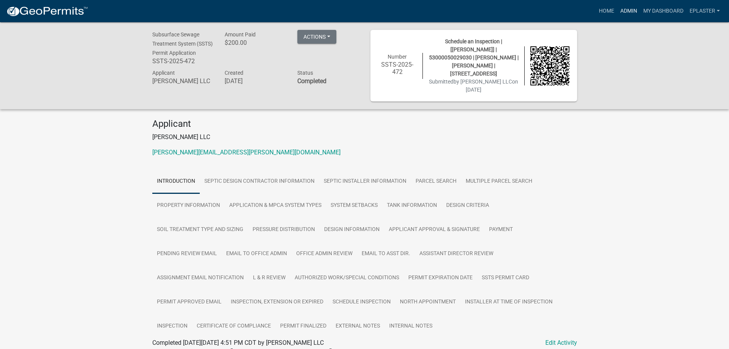  I want to click on span: Created, so click(234, 73).